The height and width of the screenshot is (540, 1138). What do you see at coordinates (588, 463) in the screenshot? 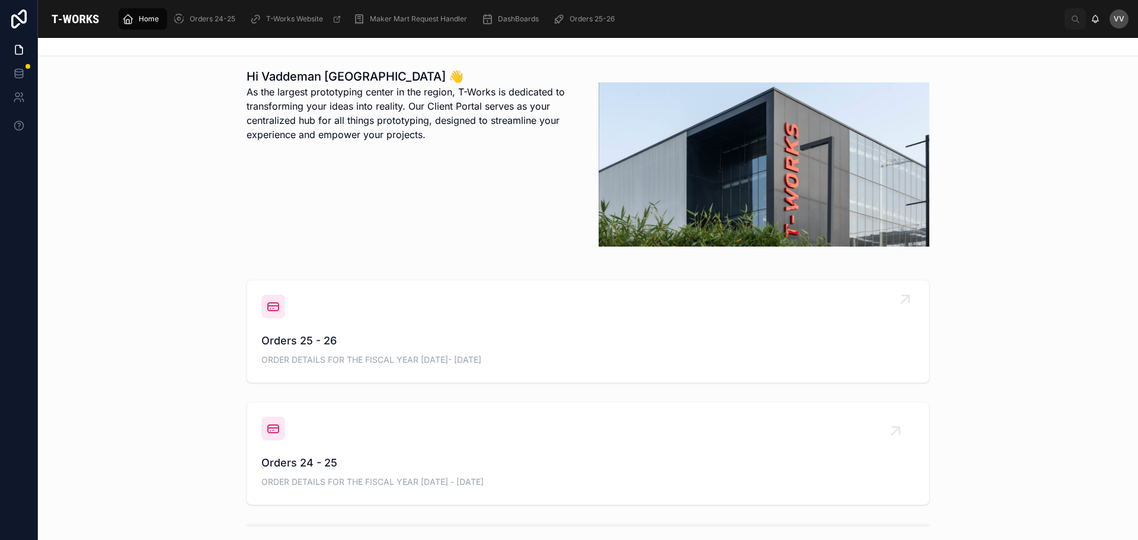
I see `span: Orders 24 - 25` at bounding box center [588, 463].